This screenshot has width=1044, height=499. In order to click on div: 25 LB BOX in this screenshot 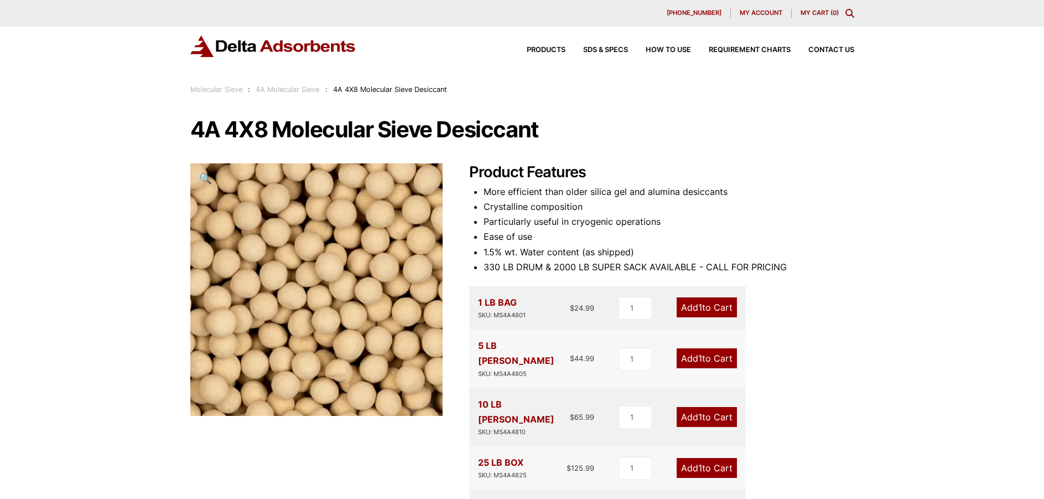, I will do `click(503, 468)`.